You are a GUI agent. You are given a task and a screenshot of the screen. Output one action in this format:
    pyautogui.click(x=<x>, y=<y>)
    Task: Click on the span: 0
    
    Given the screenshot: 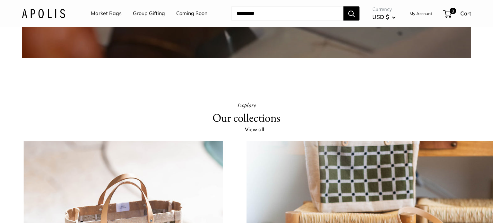 What is the action you would take?
    pyautogui.click(x=452, y=11)
    